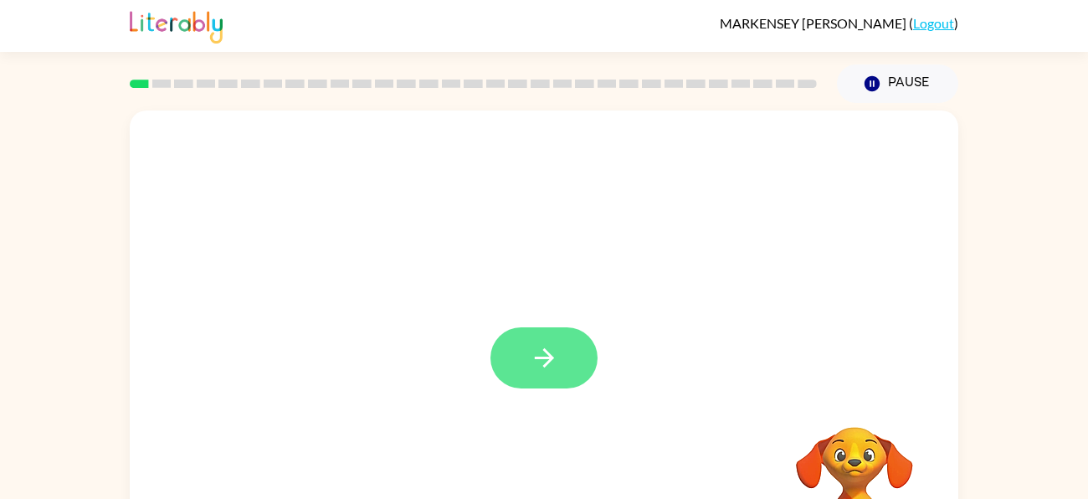  I want to click on a: Logout, so click(933, 23).